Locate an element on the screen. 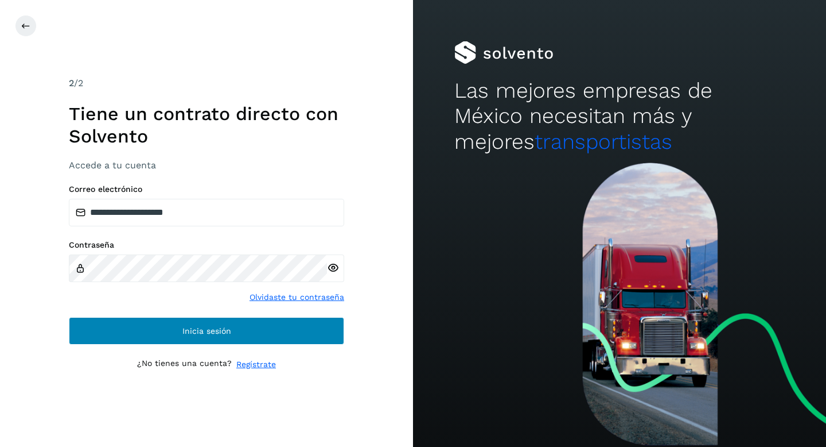  button: Inicia sesión is located at coordinates (207, 331).